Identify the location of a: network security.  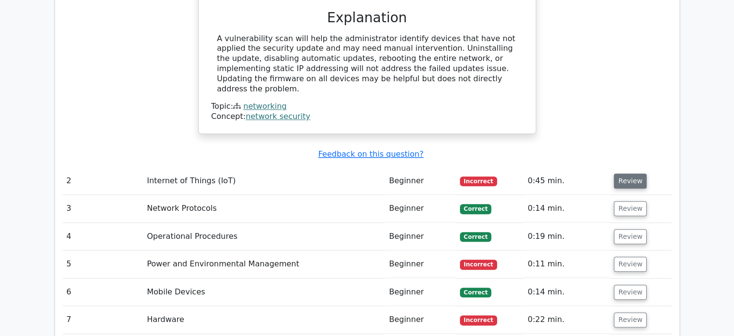
(278, 116).